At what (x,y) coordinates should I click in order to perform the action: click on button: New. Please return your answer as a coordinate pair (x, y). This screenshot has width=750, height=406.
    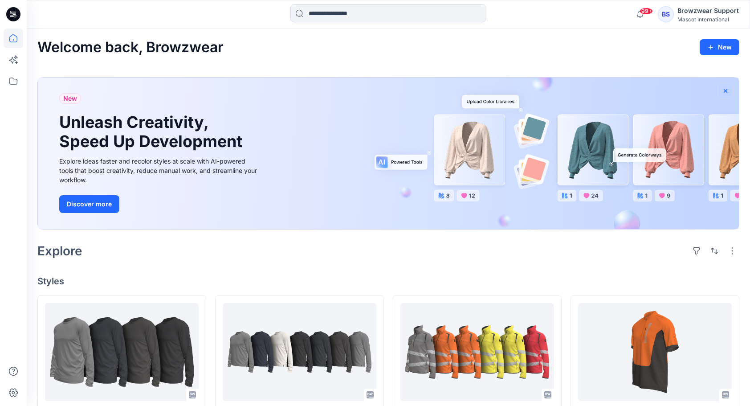
    Looking at the image, I should click on (719, 47).